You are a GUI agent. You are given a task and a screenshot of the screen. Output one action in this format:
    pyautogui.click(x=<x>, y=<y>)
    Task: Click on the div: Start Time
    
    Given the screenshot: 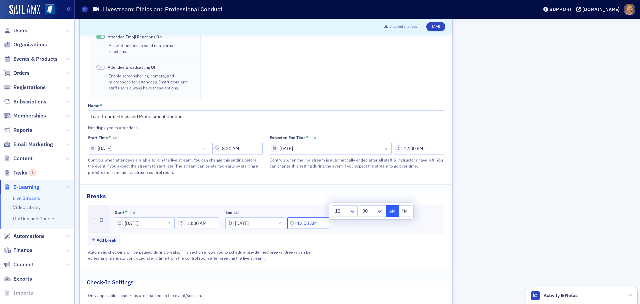 What is the action you would take?
    pyautogui.click(x=98, y=137)
    